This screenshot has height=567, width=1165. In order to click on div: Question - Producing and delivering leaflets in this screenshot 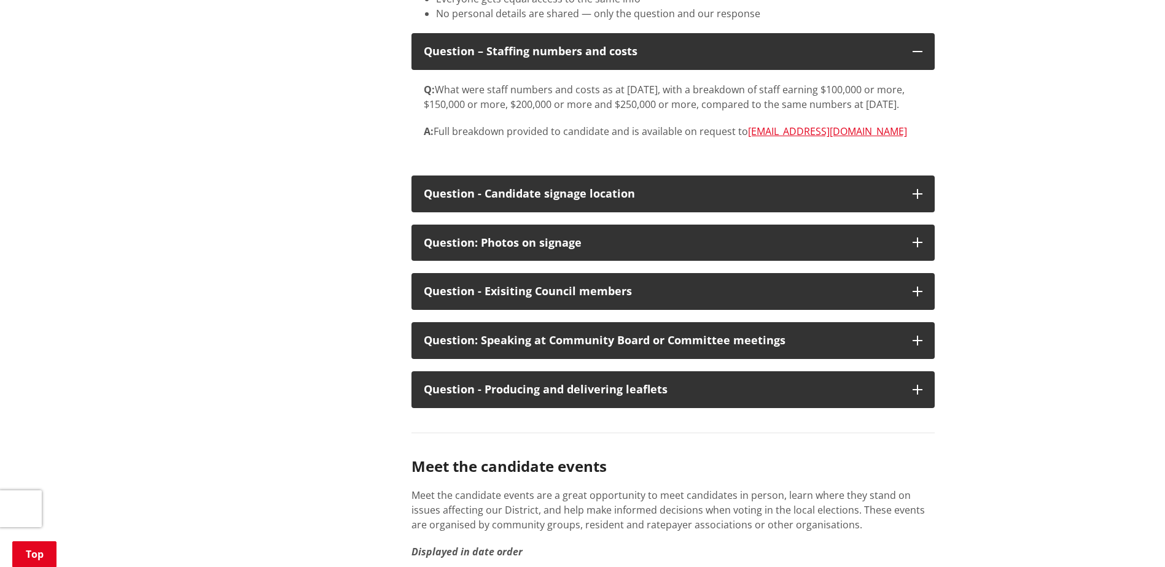, I will do `click(662, 390)`.